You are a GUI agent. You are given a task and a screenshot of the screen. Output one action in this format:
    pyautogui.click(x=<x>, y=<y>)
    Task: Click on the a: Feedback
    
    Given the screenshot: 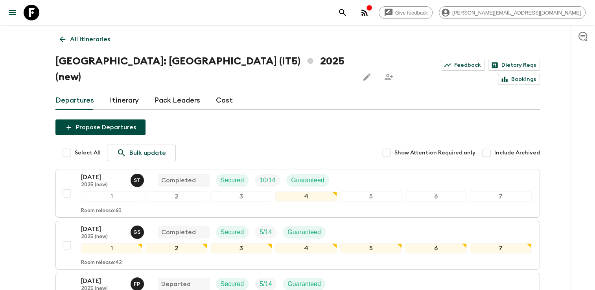 What is the action you would take?
    pyautogui.click(x=463, y=65)
    